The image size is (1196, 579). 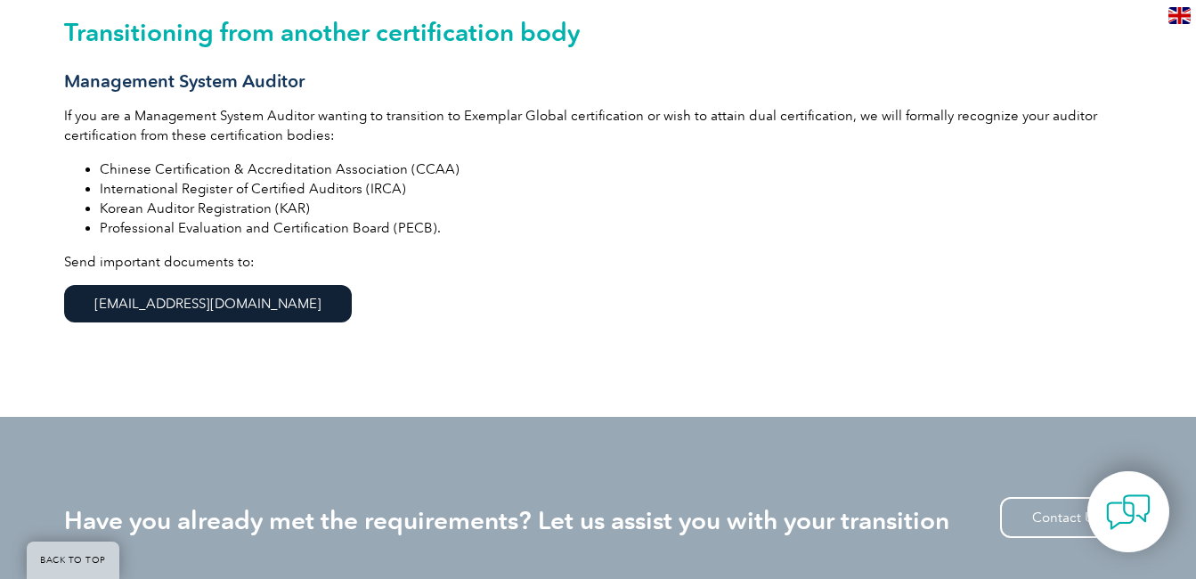 What do you see at coordinates (616, 208) in the screenshot?
I see `li: Korean Auditor Registration (KAR)` at bounding box center [616, 208].